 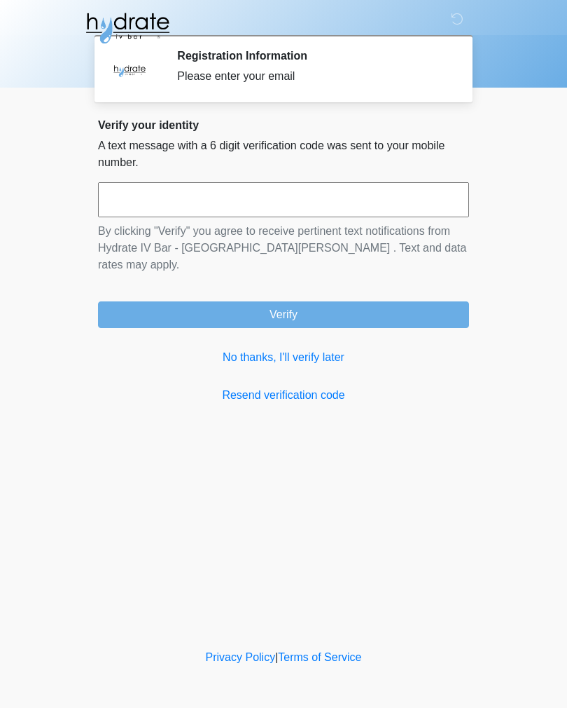 I want to click on div: Please enter your email, so click(x=312, y=76).